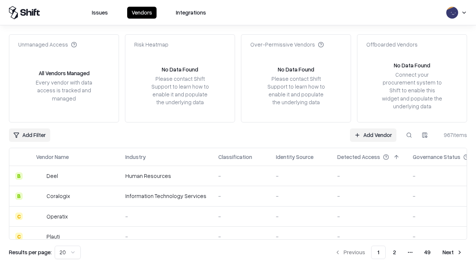 This screenshot has height=268, width=476. Describe the element at coordinates (64, 90) in the screenshot. I see `div: Every vendor with data access is tracked and managed` at that location.